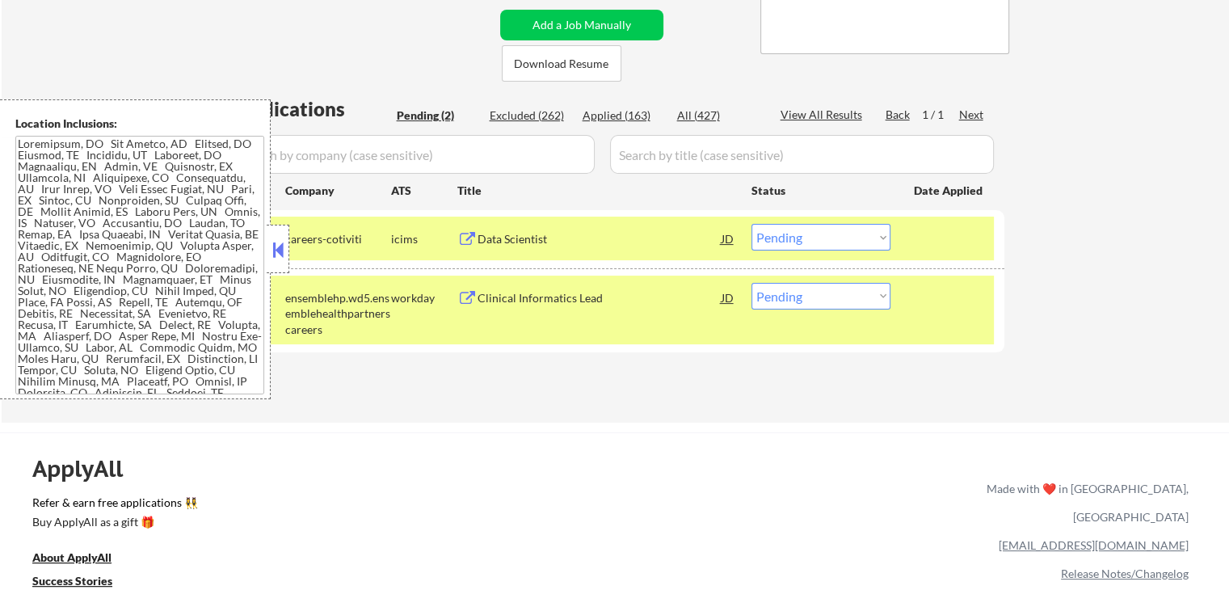 Image resolution: width=1229 pixels, height=590 pixels. Describe the element at coordinates (718, 116) in the screenshot. I see `div: All (427)` at that location.